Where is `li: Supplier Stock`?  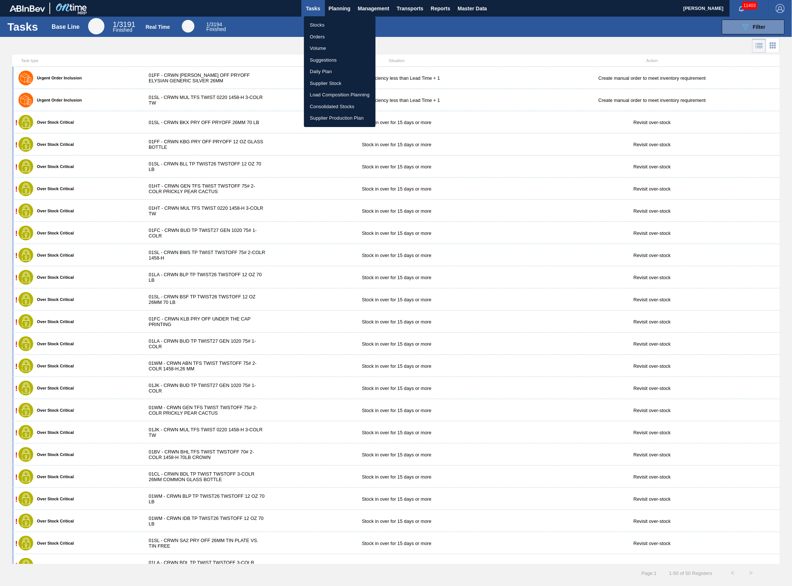
li: Supplier Stock is located at coordinates (340, 83).